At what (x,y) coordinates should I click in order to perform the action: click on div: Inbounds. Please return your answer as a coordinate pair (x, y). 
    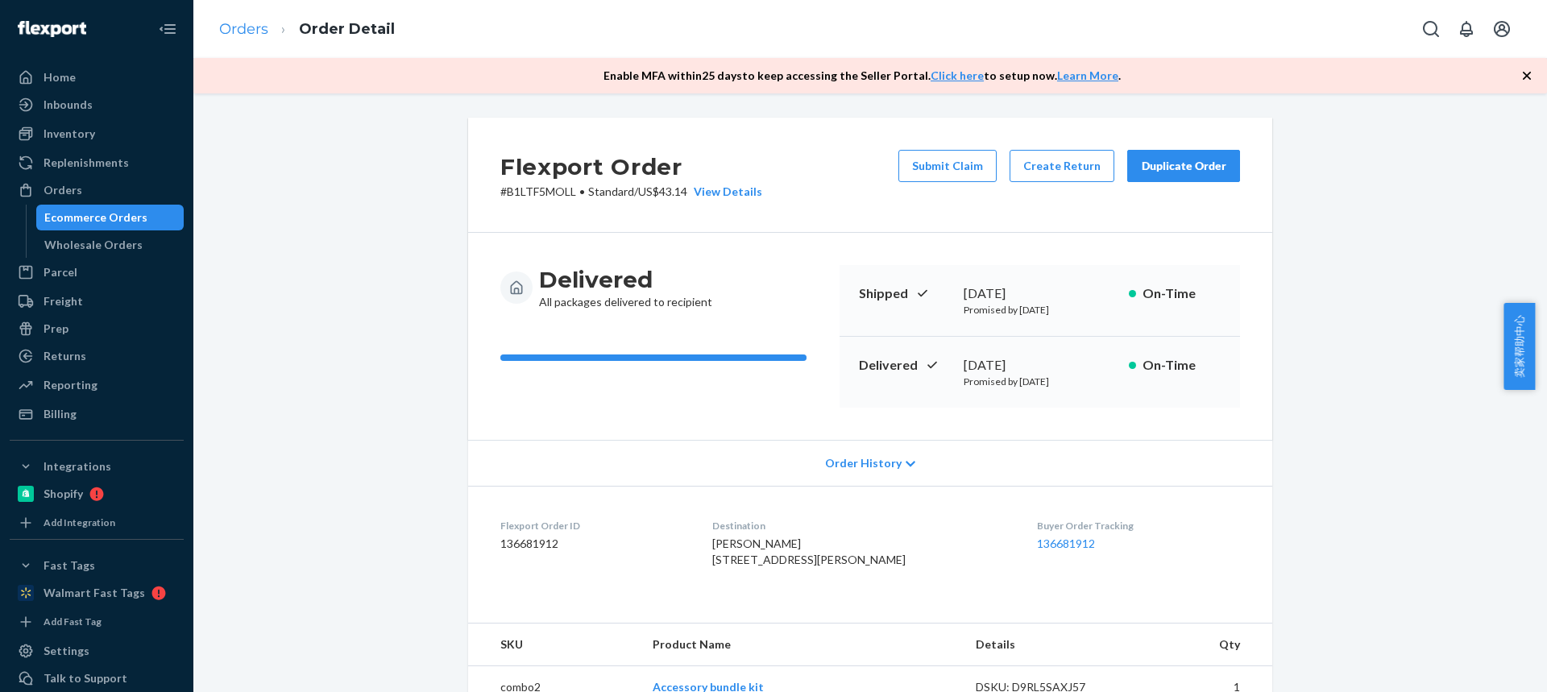
    Looking at the image, I should click on (68, 105).